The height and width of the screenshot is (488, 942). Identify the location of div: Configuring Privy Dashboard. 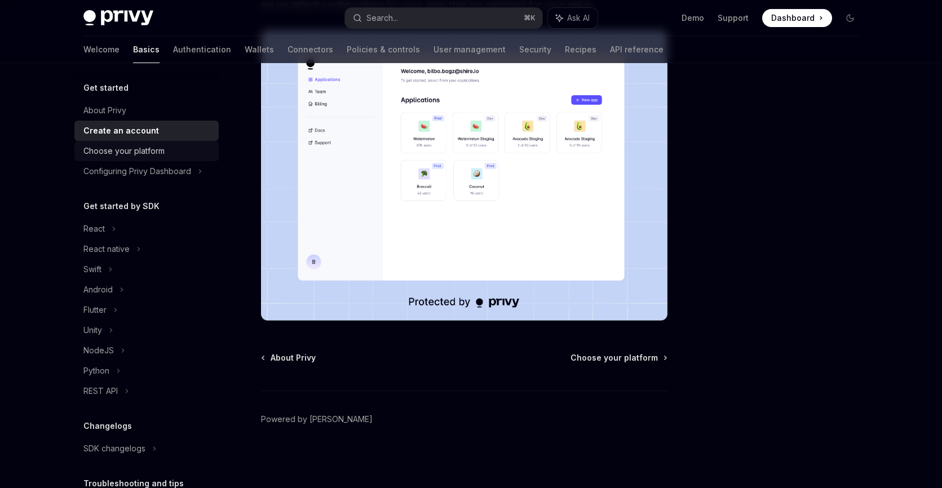
(137, 171).